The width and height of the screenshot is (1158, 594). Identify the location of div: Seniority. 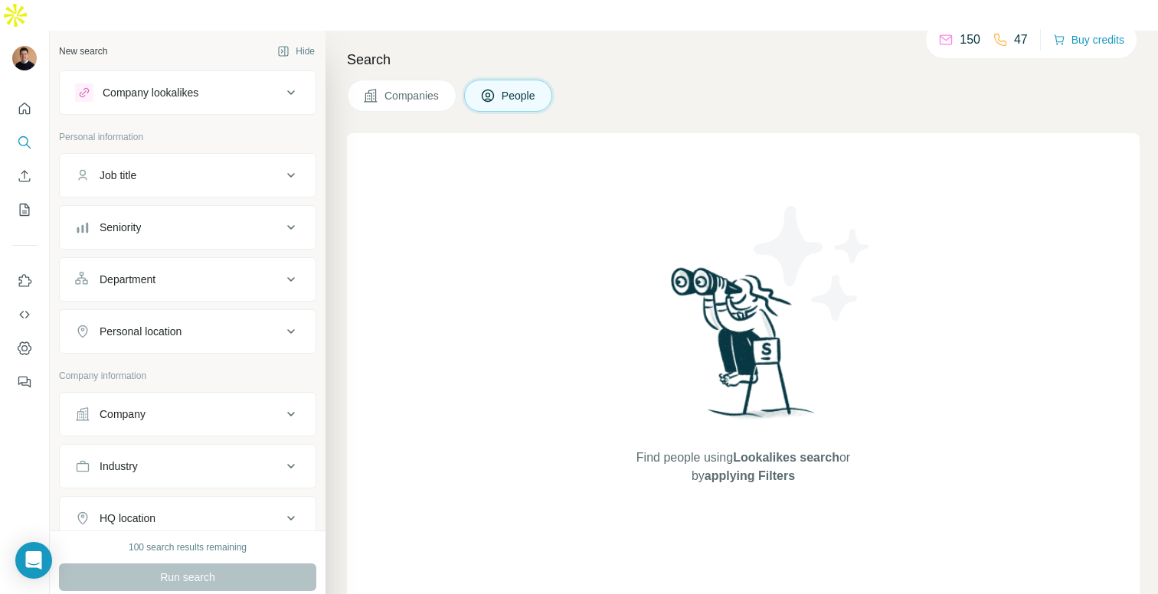
(120, 228).